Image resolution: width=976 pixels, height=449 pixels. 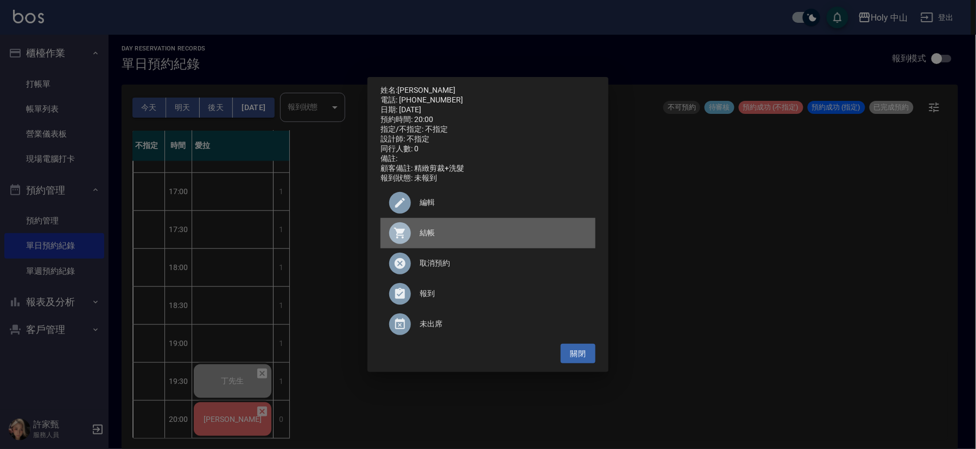 I want to click on span: 未出席, so click(x=503, y=324).